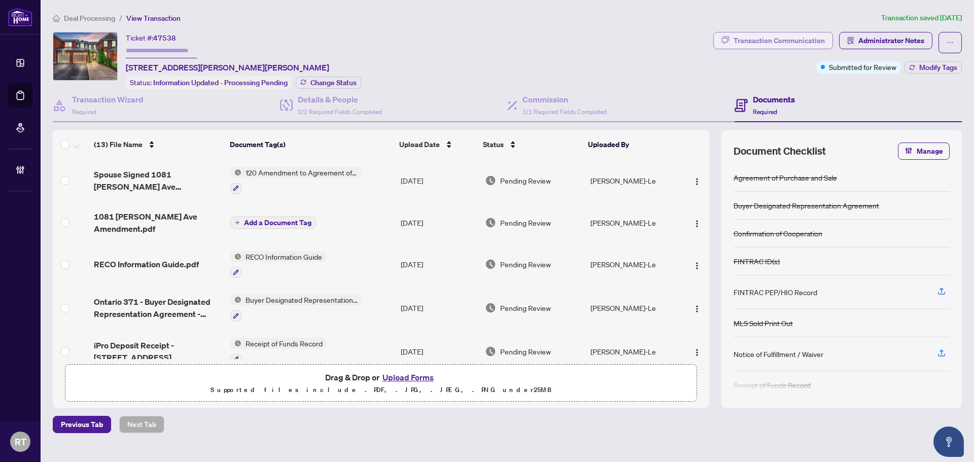 Image resolution: width=974 pixels, height=462 pixels. What do you see at coordinates (419, 145) in the screenshot?
I see `span: Upload Date` at bounding box center [419, 145].